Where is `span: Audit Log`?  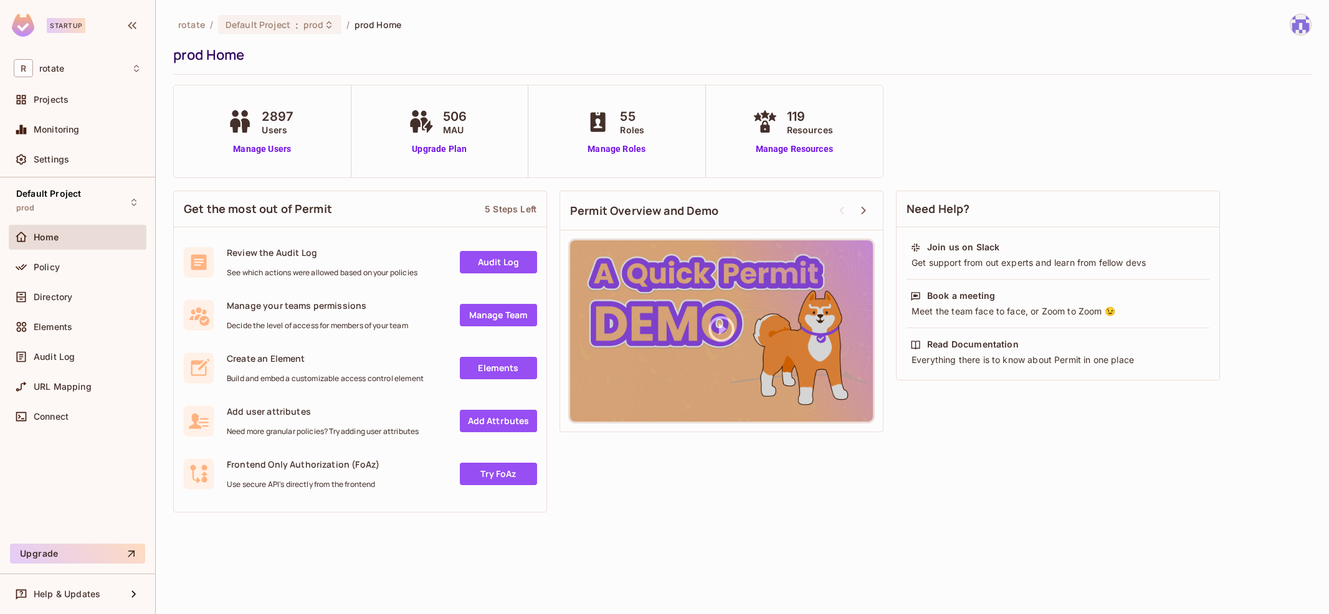
span: Audit Log is located at coordinates (54, 357).